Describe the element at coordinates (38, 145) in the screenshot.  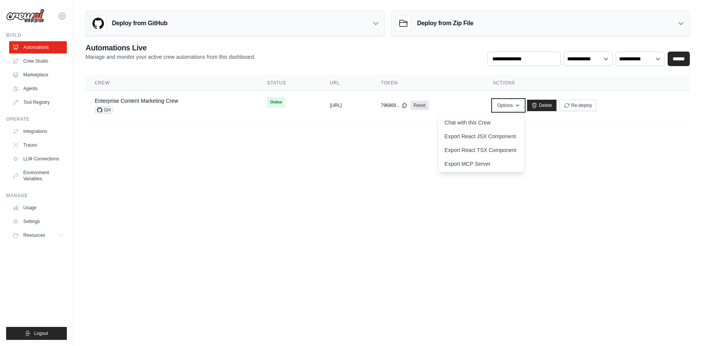
I see `a: Traces` at that location.